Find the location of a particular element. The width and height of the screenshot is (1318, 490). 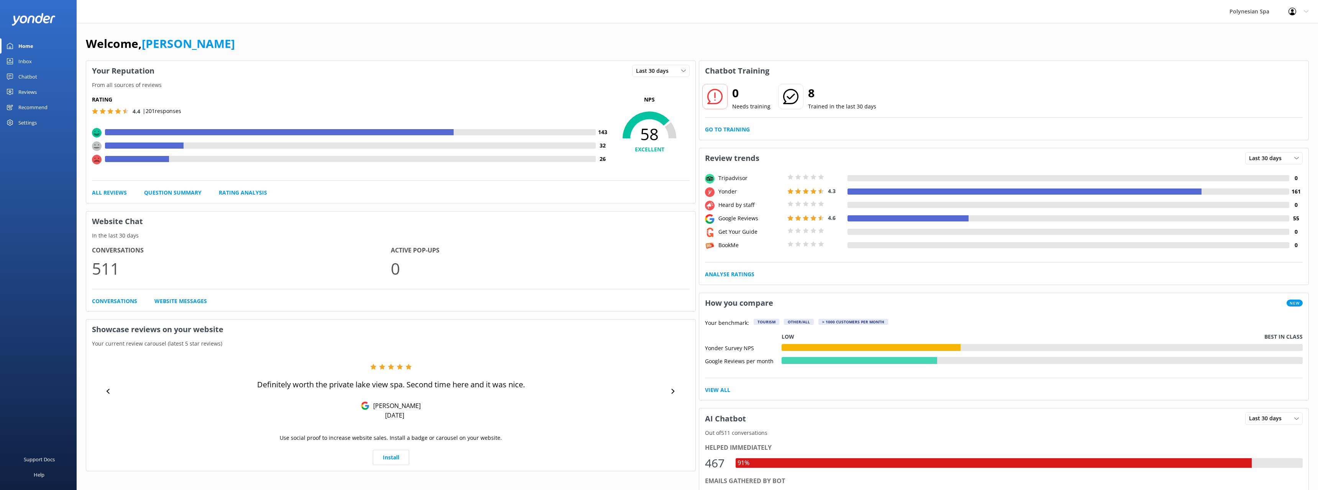

a: View All is located at coordinates (718, 390).